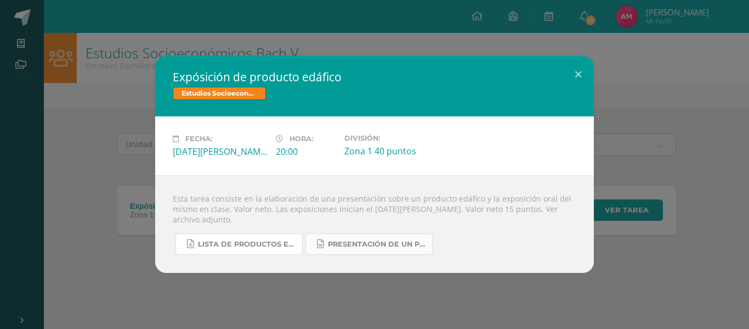  Describe the element at coordinates (306, 151) in the screenshot. I see `div: 20:00` at that location.